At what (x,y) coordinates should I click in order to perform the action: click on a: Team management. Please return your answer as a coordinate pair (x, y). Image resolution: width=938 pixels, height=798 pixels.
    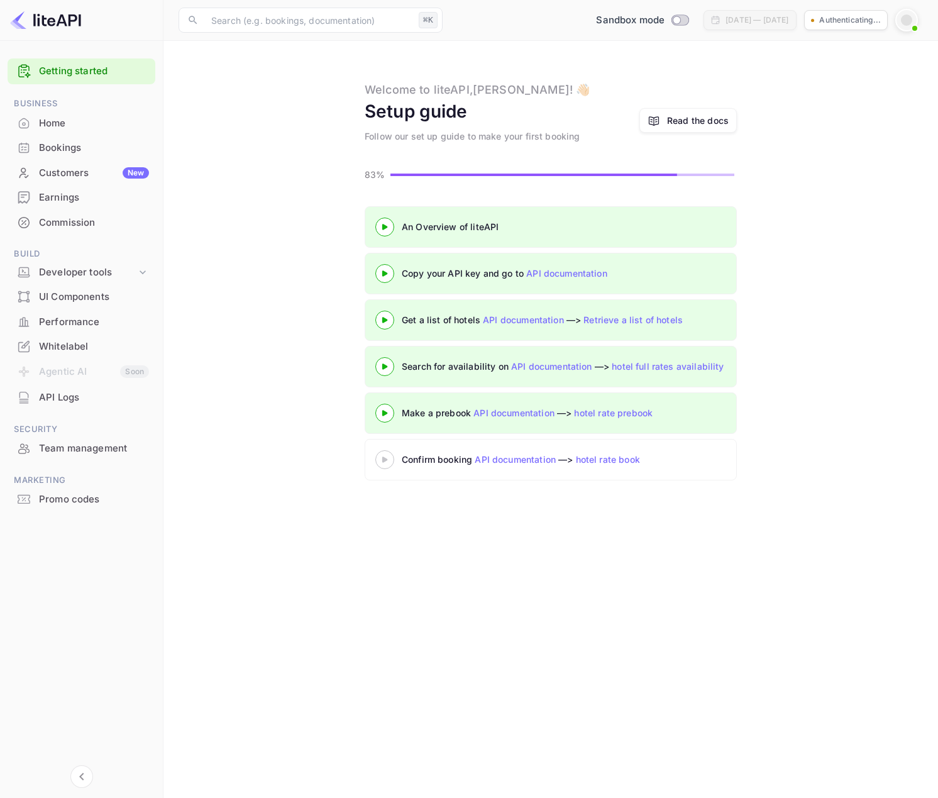
    Looking at the image, I should click on (81, 448).